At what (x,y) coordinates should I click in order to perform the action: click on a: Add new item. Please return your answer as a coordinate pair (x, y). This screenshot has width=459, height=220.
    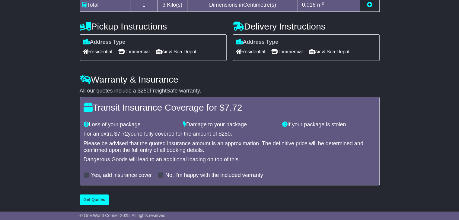
    Looking at the image, I should click on (370, 5).